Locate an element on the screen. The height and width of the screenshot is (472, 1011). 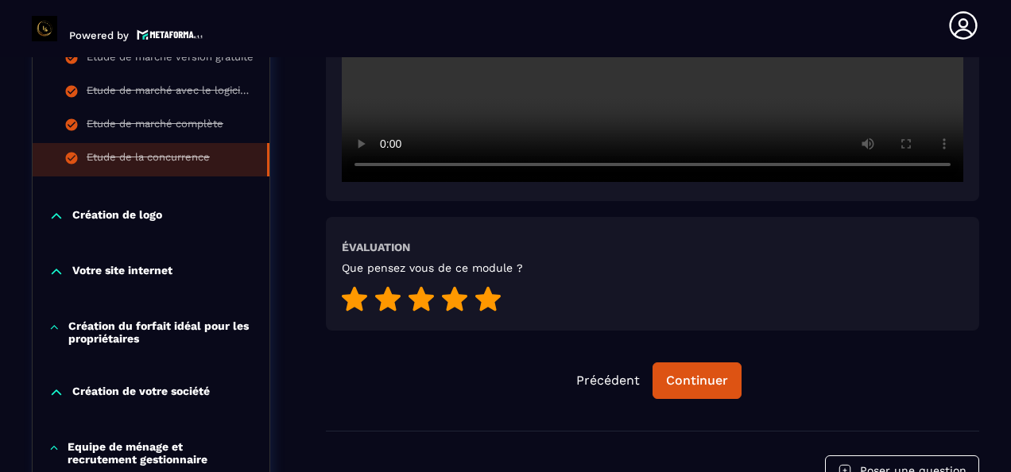
button: Précédent is located at coordinates (608, 381).